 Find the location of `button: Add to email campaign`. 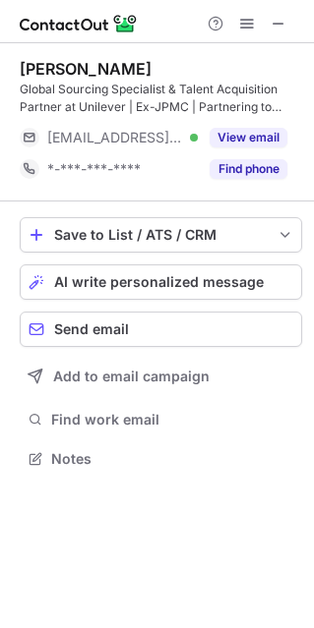

button: Add to email campaign is located at coordinates (160, 377).